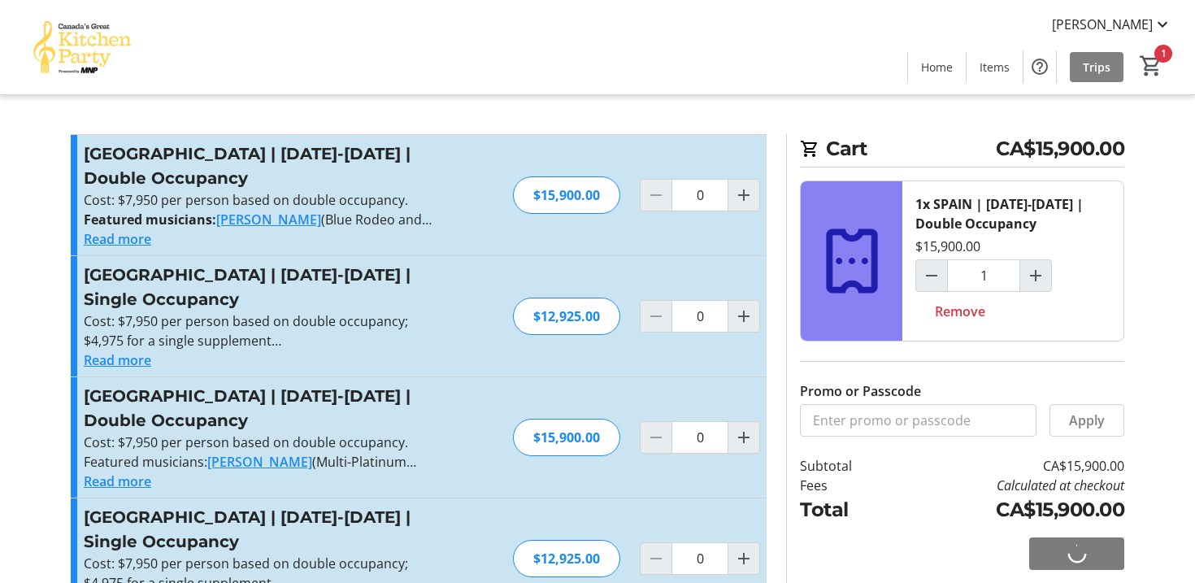 The image size is (1195, 583). What do you see at coordinates (82, 47) in the screenshot?
I see `img: Canada’s Great Kitchen Party's Logo` at bounding box center [82, 47].